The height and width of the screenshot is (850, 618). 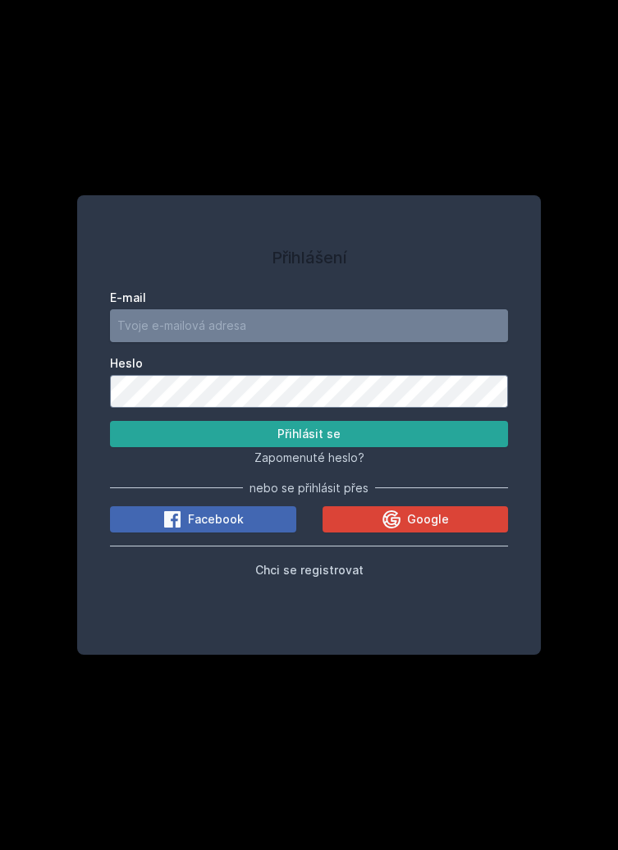 What do you see at coordinates (203, 520) in the screenshot?
I see `button: Facebook` at bounding box center [203, 520].